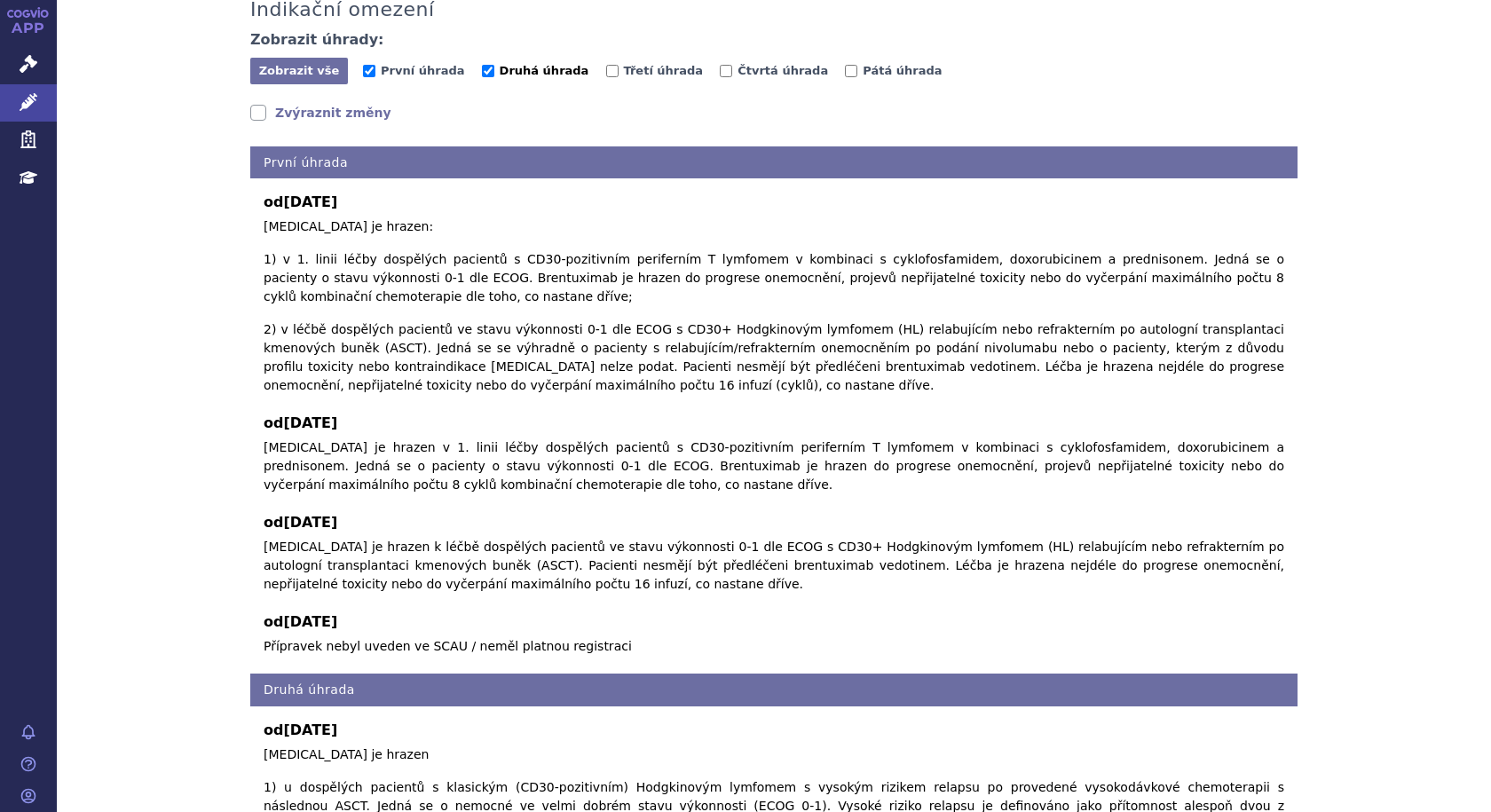  Describe the element at coordinates (782, 70) in the screenshot. I see `span: Čtvrtá úhrada` at that location.